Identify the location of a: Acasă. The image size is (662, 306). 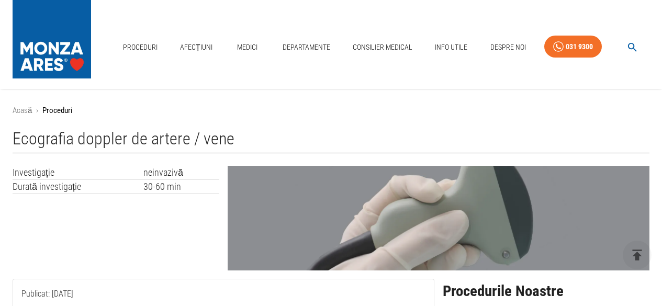
(22, 110).